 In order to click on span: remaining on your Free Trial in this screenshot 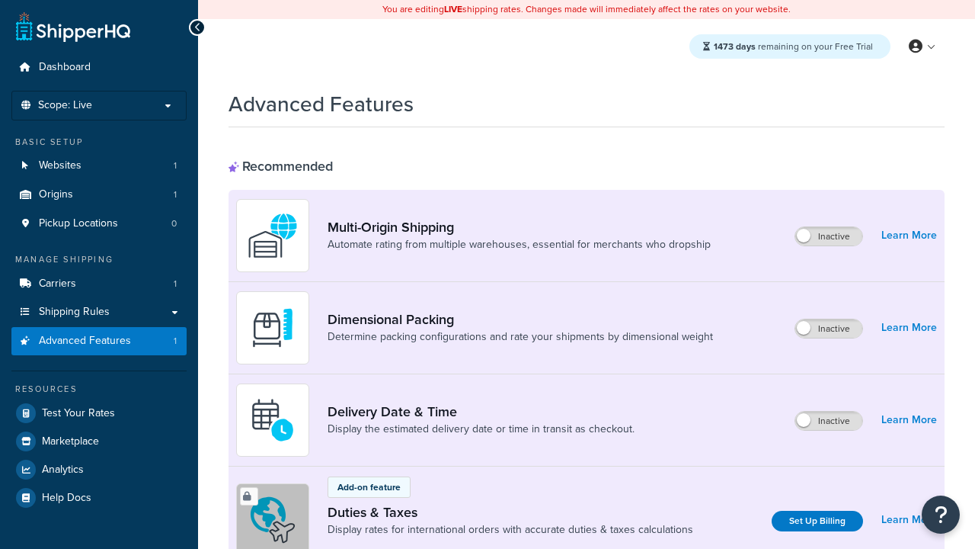, I will do `click(793, 46)`.